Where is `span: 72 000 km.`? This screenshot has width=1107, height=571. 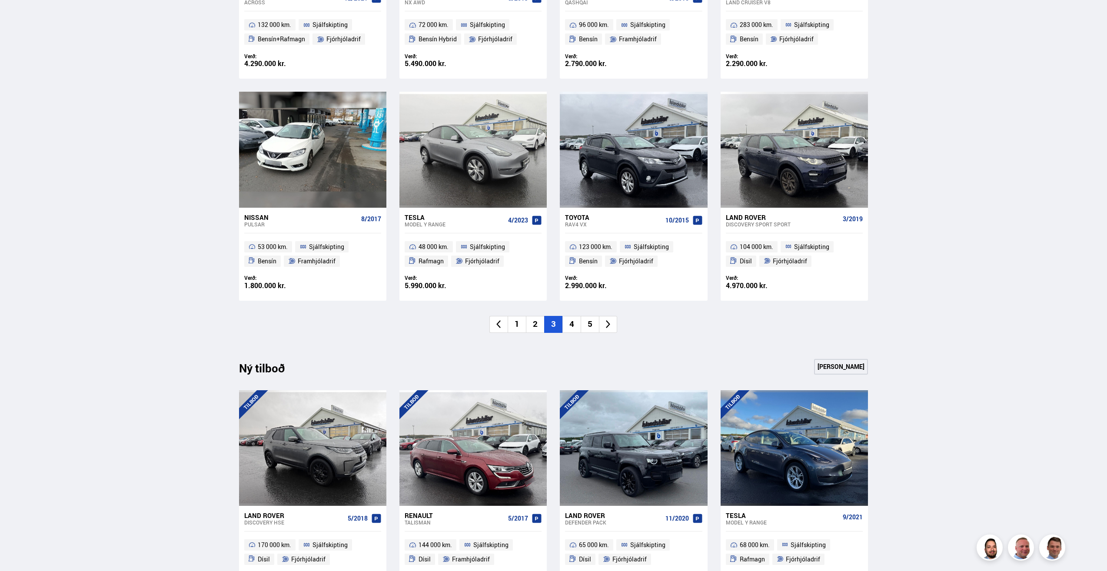 span: 72 000 km. is located at coordinates (433, 25).